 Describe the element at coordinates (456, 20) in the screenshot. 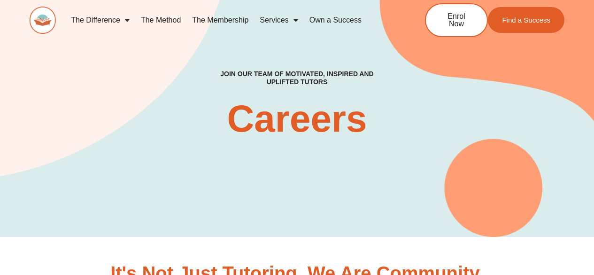

I see `span: Enrol Now` at that location.